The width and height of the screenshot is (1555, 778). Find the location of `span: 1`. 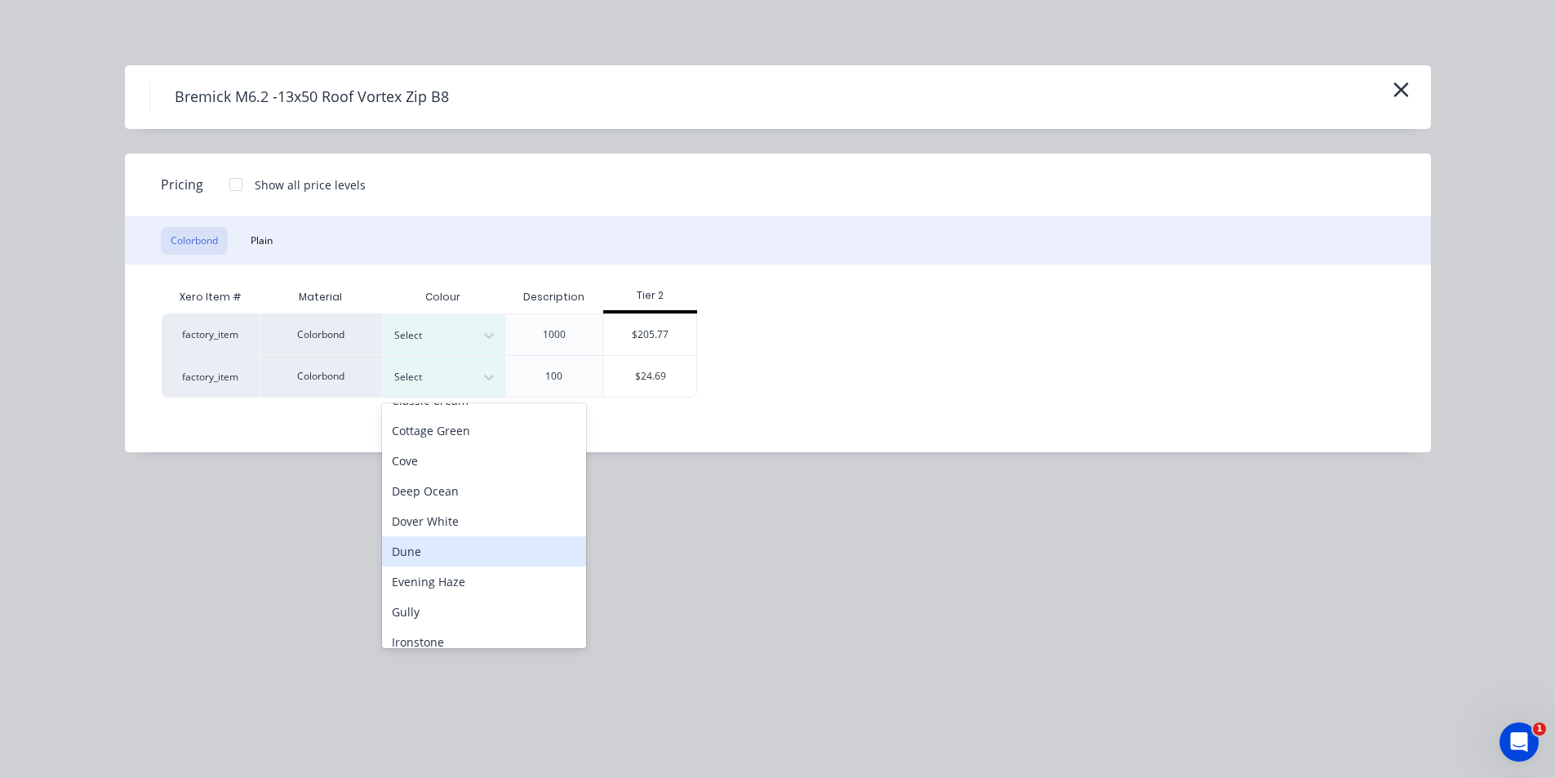

span: 1 is located at coordinates (1540, 729).